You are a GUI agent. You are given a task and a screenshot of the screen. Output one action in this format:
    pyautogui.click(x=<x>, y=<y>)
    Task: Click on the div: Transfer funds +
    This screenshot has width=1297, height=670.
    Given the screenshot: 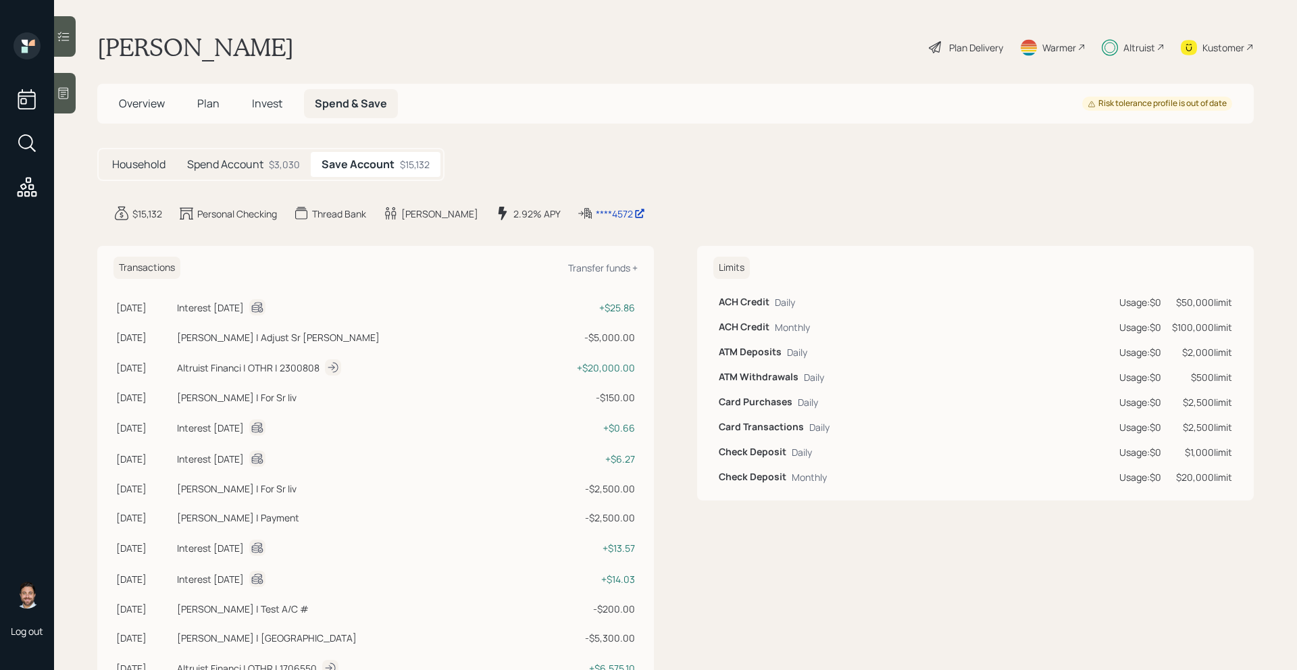 What is the action you would take?
    pyautogui.click(x=603, y=268)
    